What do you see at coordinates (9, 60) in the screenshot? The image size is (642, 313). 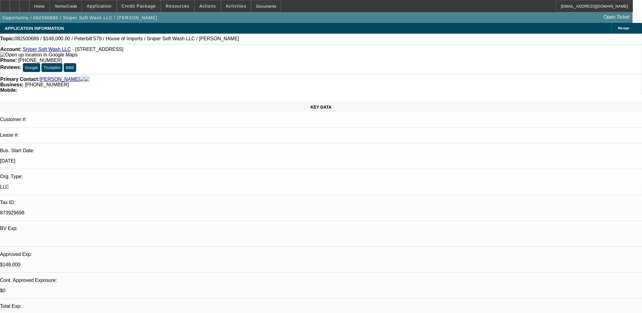 I see `strong: Phone:` at bounding box center [9, 60].